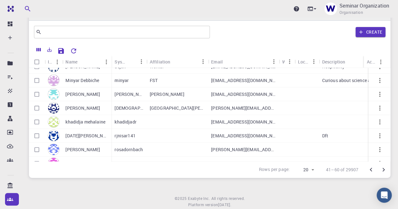 This screenshot has width=398, height=209. Describe the element at coordinates (203, 205) in the screenshot. I see `span: Platform version` at that location.